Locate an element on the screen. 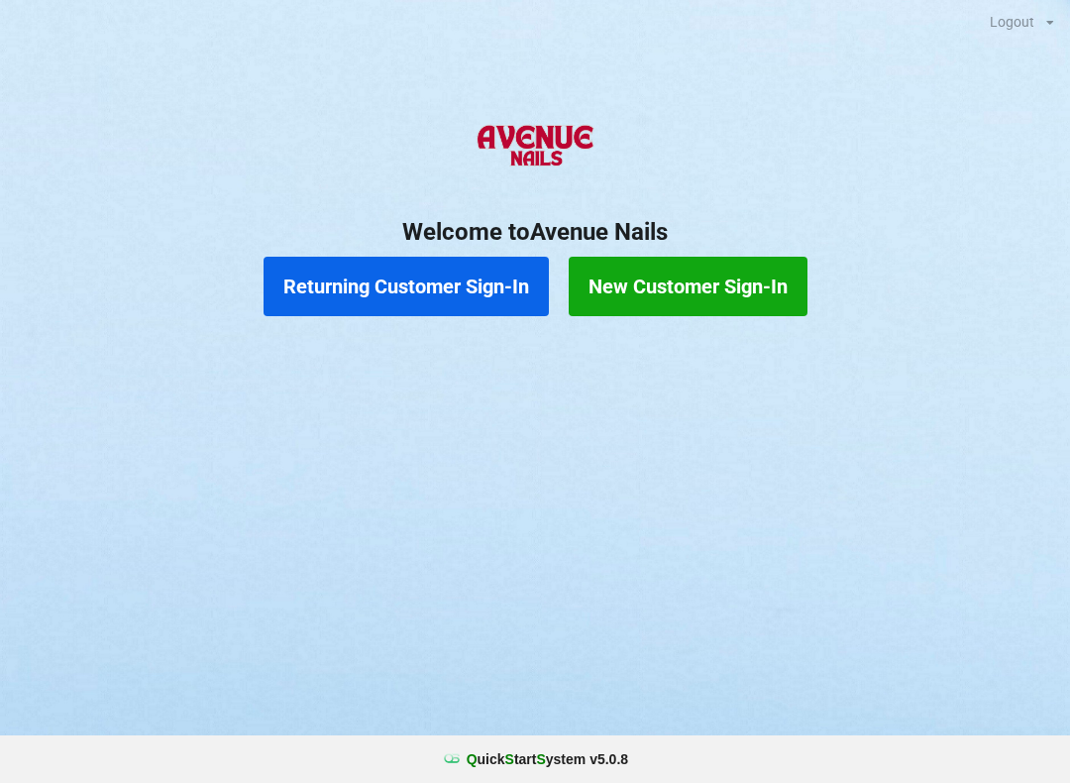 The image size is (1070, 783). button: New Customer Sign-In is located at coordinates (687, 286).